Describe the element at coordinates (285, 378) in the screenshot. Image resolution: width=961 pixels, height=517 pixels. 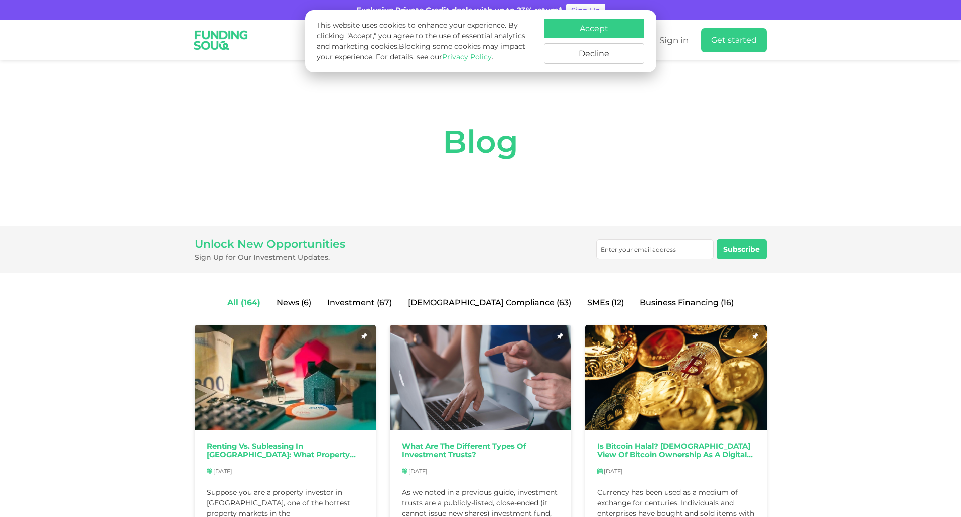
I see `img: Renting vs. Subleasing in Dubai` at that location.